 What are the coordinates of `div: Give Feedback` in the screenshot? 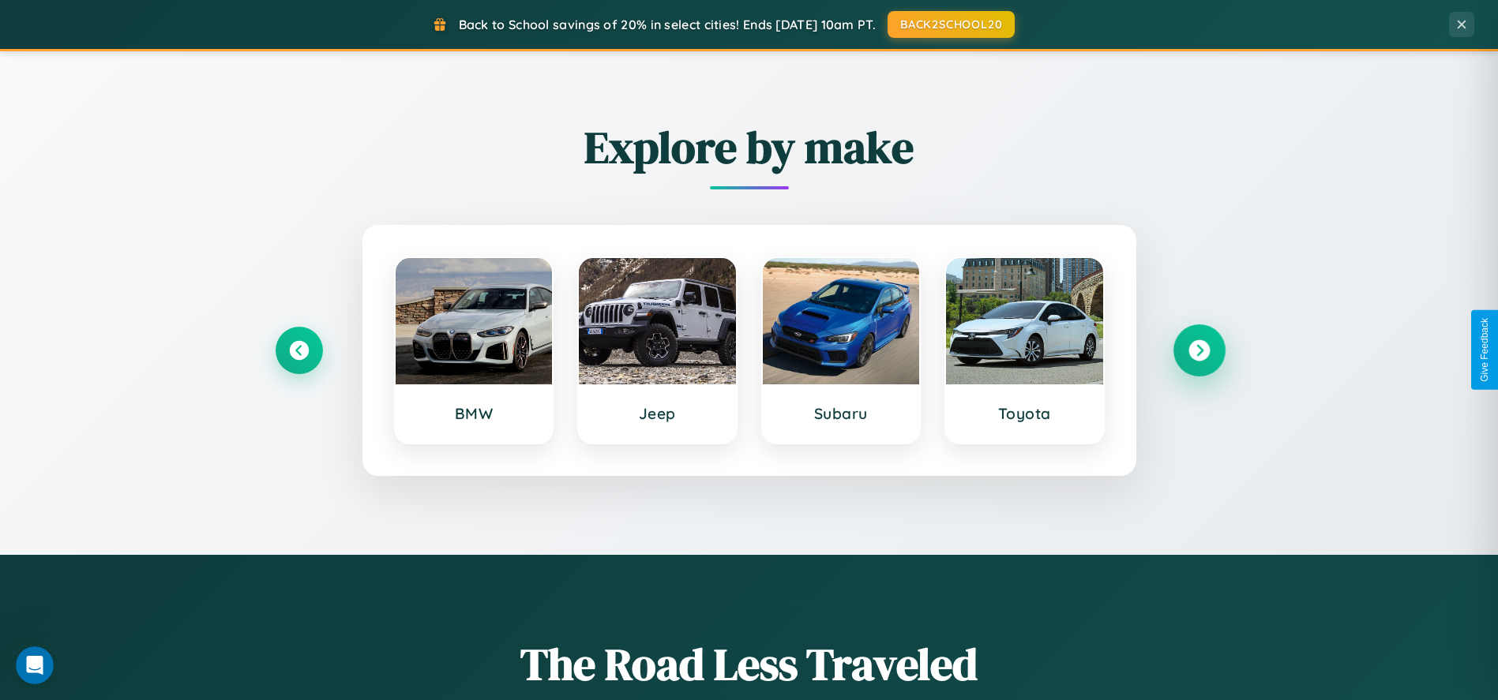 It's located at (1484, 350).